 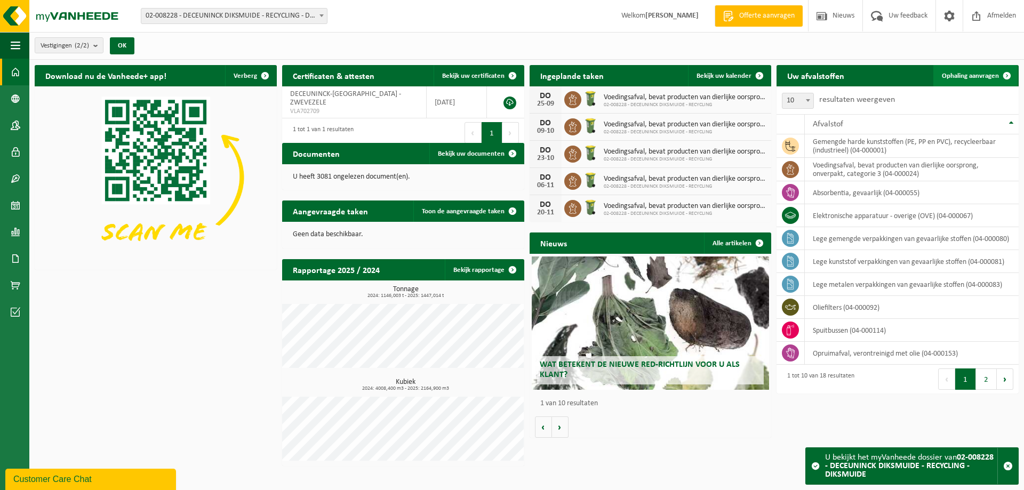 I want to click on h2: Certificaten & attesten, so click(x=333, y=75).